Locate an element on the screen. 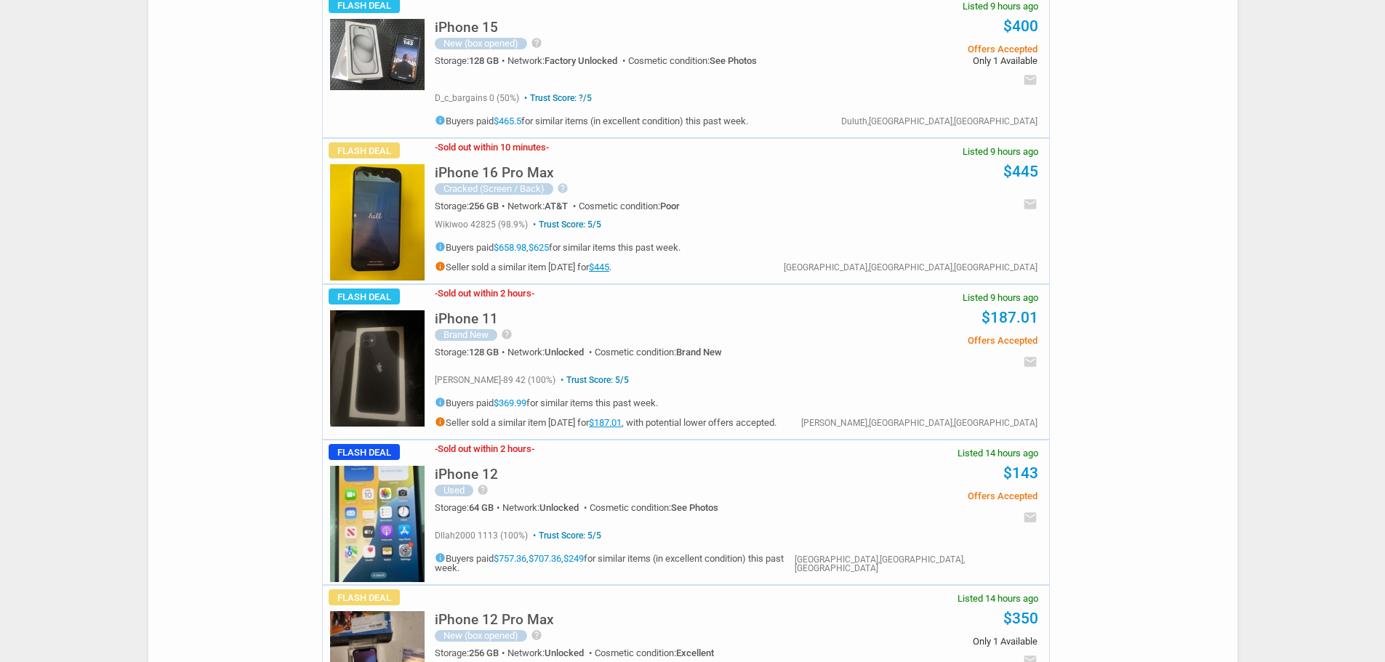 This screenshot has height=662, width=1385. a: $369.99 is located at coordinates (510, 403).